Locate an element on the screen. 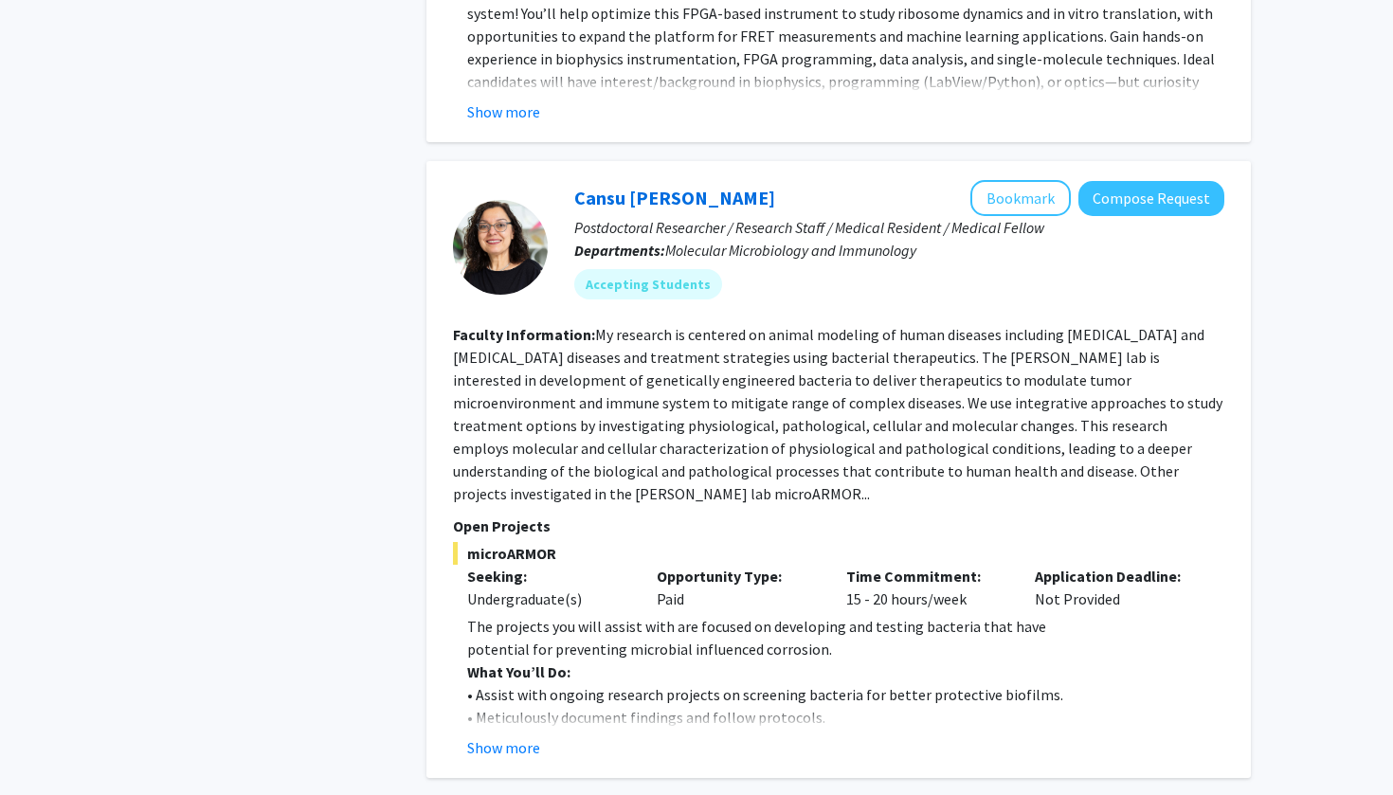 This screenshot has width=1393, height=795. b: Departments: is located at coordinates (620, 250).